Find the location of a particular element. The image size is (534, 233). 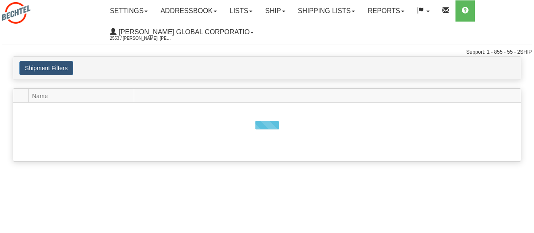

div: Support: 1 - 855 - 55 - 2SHIP is located at coordinates (267, 52).